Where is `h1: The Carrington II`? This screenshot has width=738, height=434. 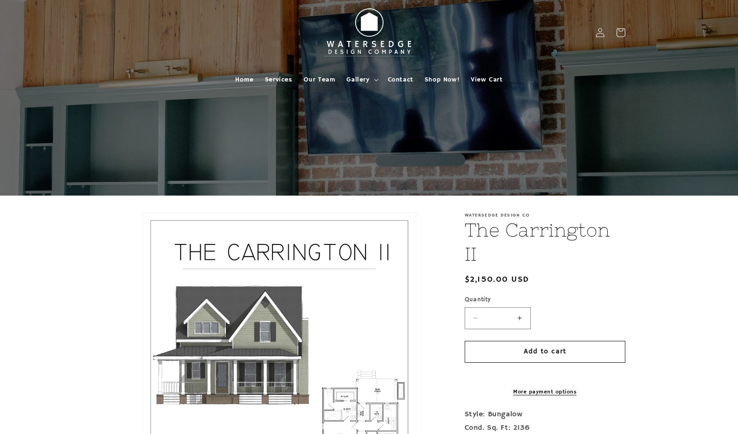 h1: The Carrington II is located at coordinates (545, 242).